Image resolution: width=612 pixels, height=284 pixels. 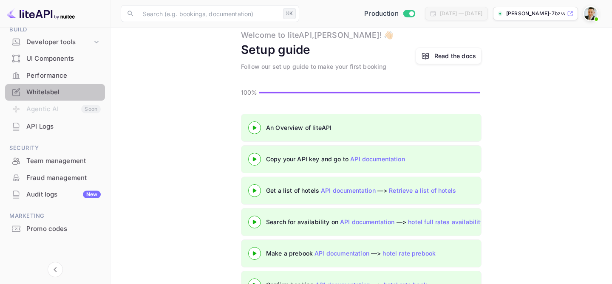 What do you see at coordinates (55, 216) in the screenshot?
I see `span: Marketing` at bounding box center [55, 216].